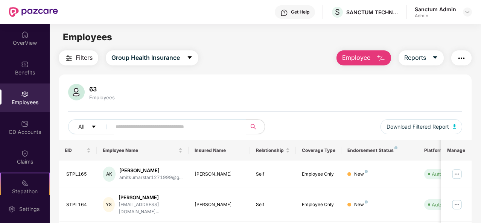  I want to click on span: Relationship, so click(270, 151).